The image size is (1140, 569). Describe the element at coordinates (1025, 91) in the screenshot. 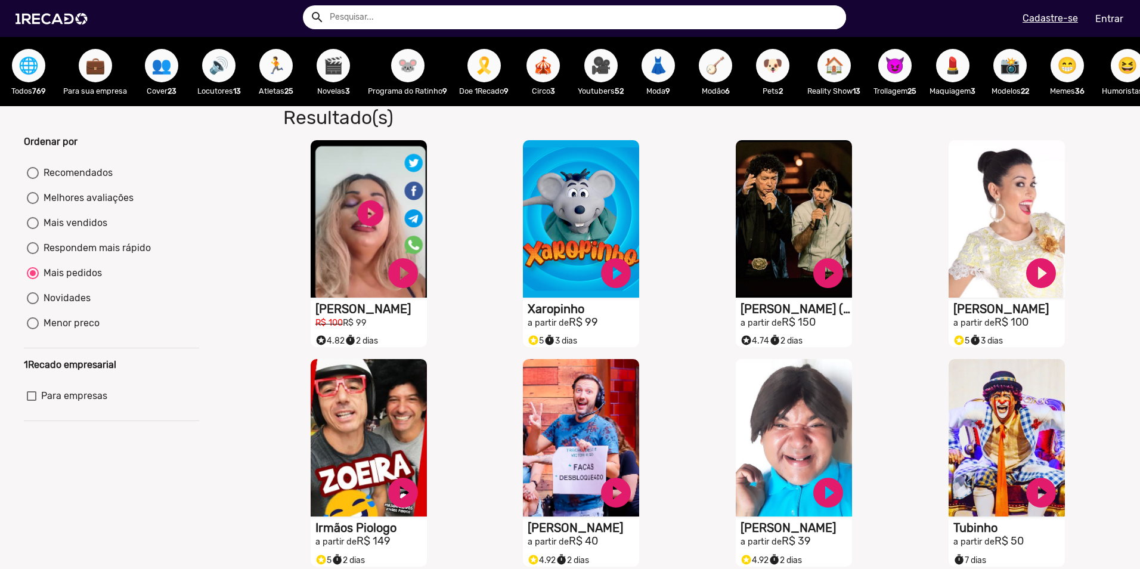

I see `b: 22` at that location.